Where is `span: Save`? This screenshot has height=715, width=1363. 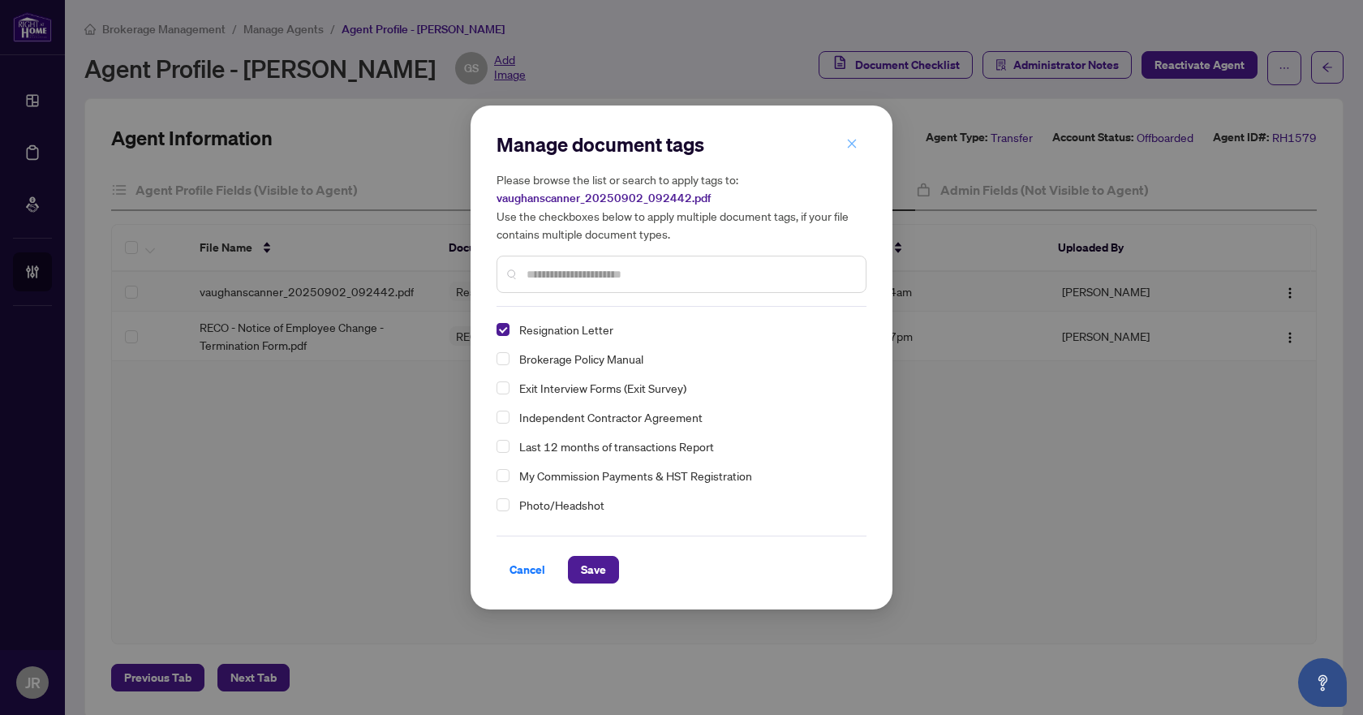 span: Save is located at coordinates (593, 570).